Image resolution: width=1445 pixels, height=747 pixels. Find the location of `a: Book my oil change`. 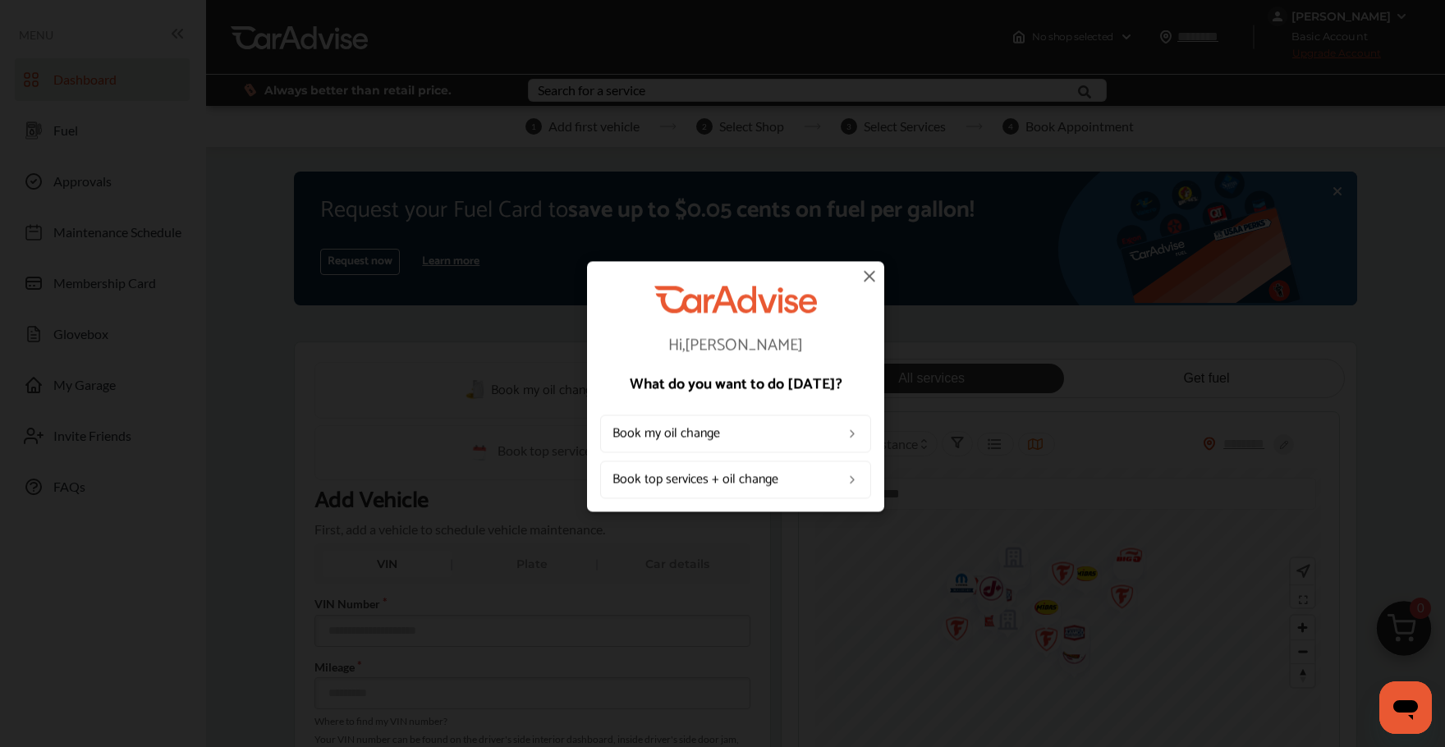

a: Book my oil change is located at coordinates (736, 434).